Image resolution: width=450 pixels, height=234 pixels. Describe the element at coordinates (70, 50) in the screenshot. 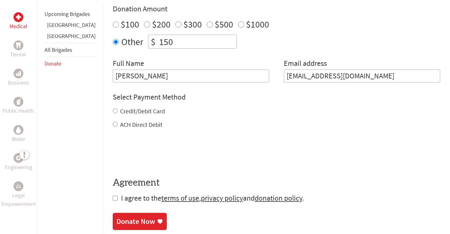

I see `li: All Brigades` at that location.